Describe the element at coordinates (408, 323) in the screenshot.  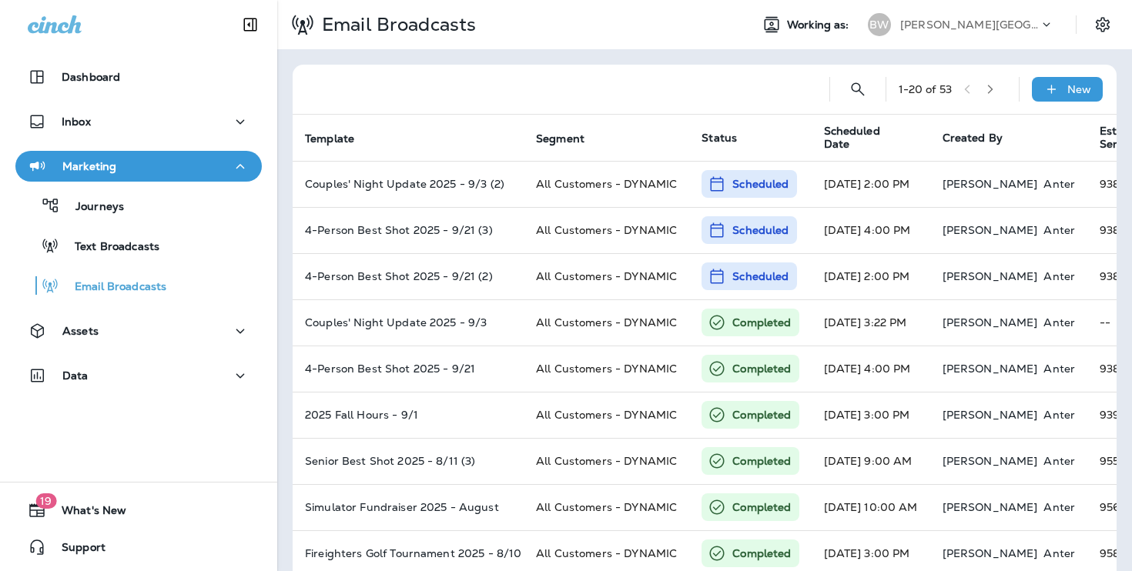
I see `p: Couples' Night Update 2025 - 9/3` at that location.